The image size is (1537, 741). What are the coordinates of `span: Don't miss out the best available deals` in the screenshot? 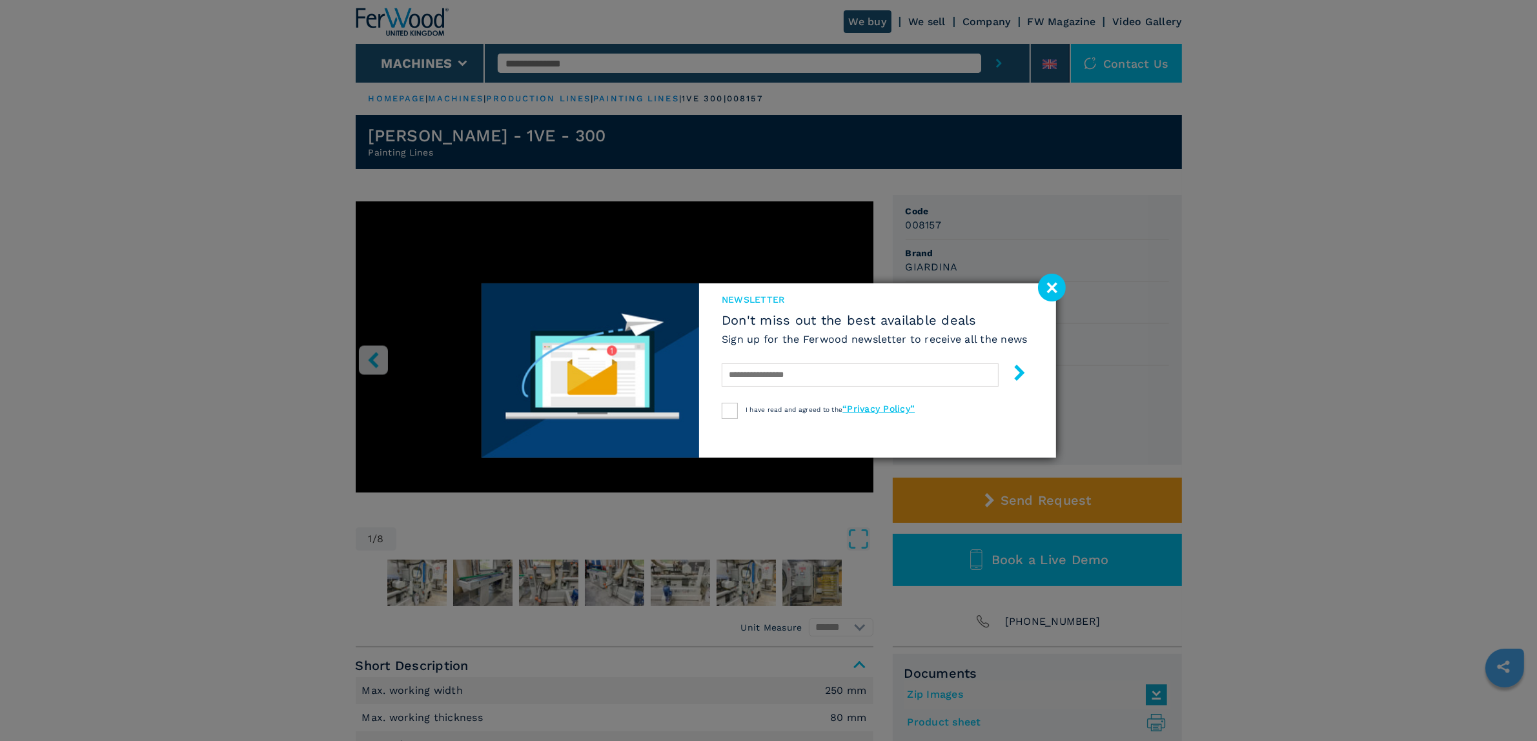 It's located at (875, 320).